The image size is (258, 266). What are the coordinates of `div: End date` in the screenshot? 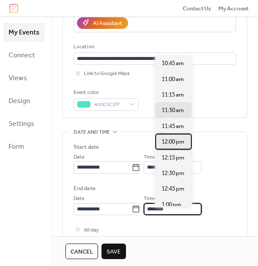 It's located at (84, 188).